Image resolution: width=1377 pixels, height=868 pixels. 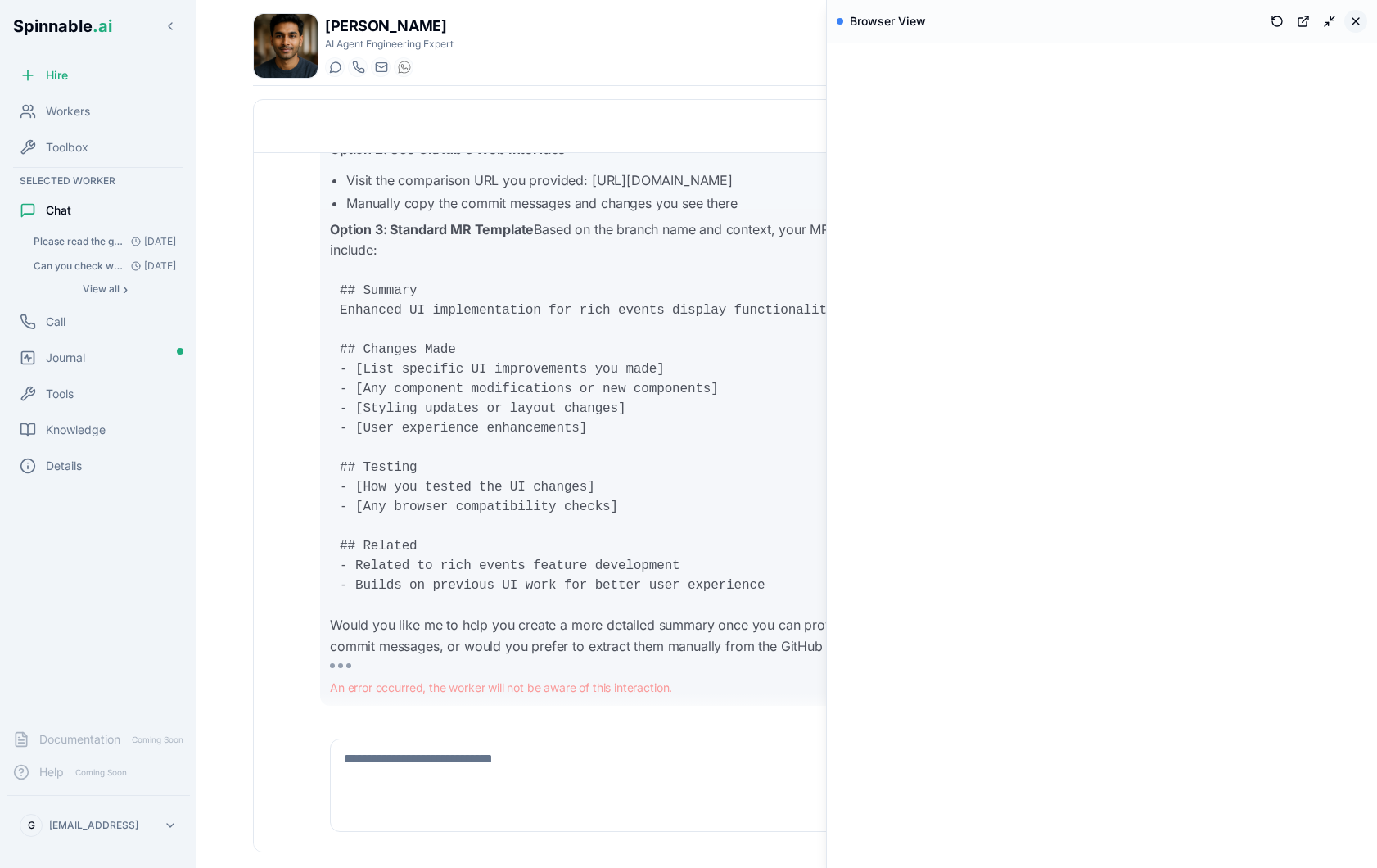 I want to click on p: An error occurred, the worker will not be aware of this interaction., so click(x=647, y=688).